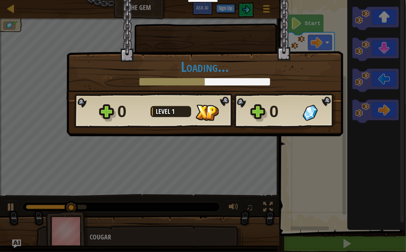 Image resolution: width=406 pixels, height=252 pixels. I want to click on img: XP Gained, so click(207, 113).